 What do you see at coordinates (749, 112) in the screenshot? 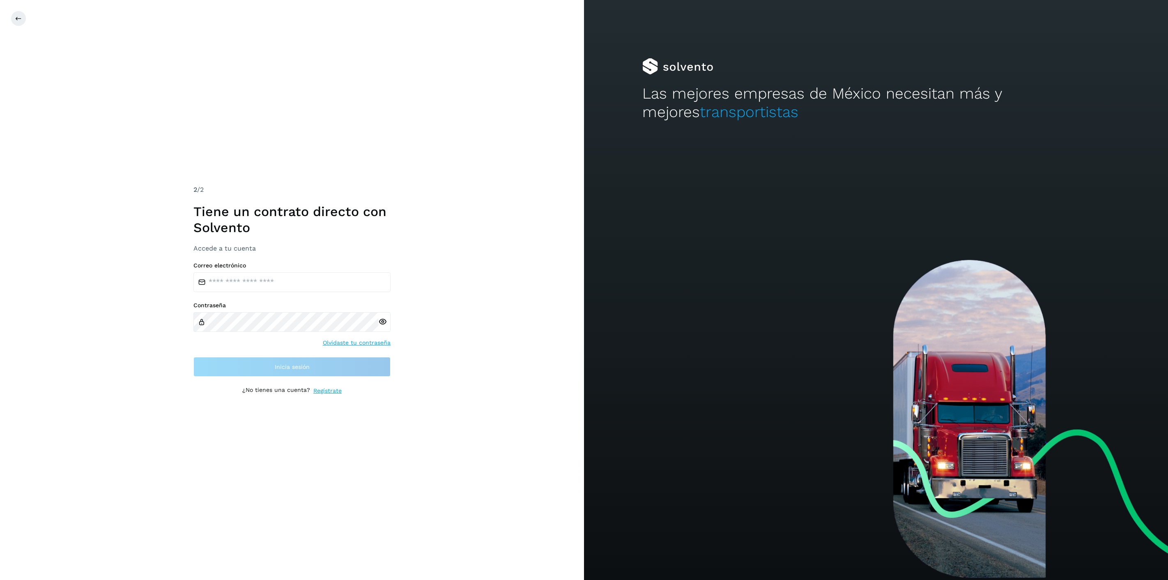
I see `span: transportistas` at bounding box center [749, 112].